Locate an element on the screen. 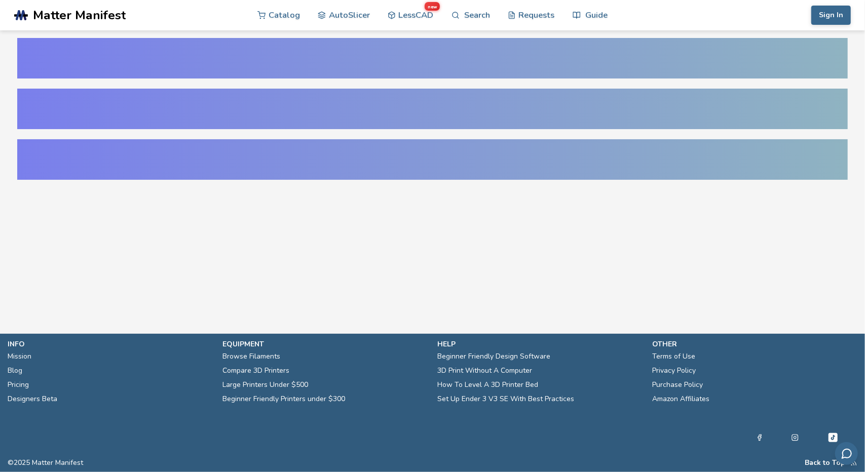 Image resolution: width=865 pixels, height=472 pixels. a: RSS Feed is located at coordinates (854, 463).